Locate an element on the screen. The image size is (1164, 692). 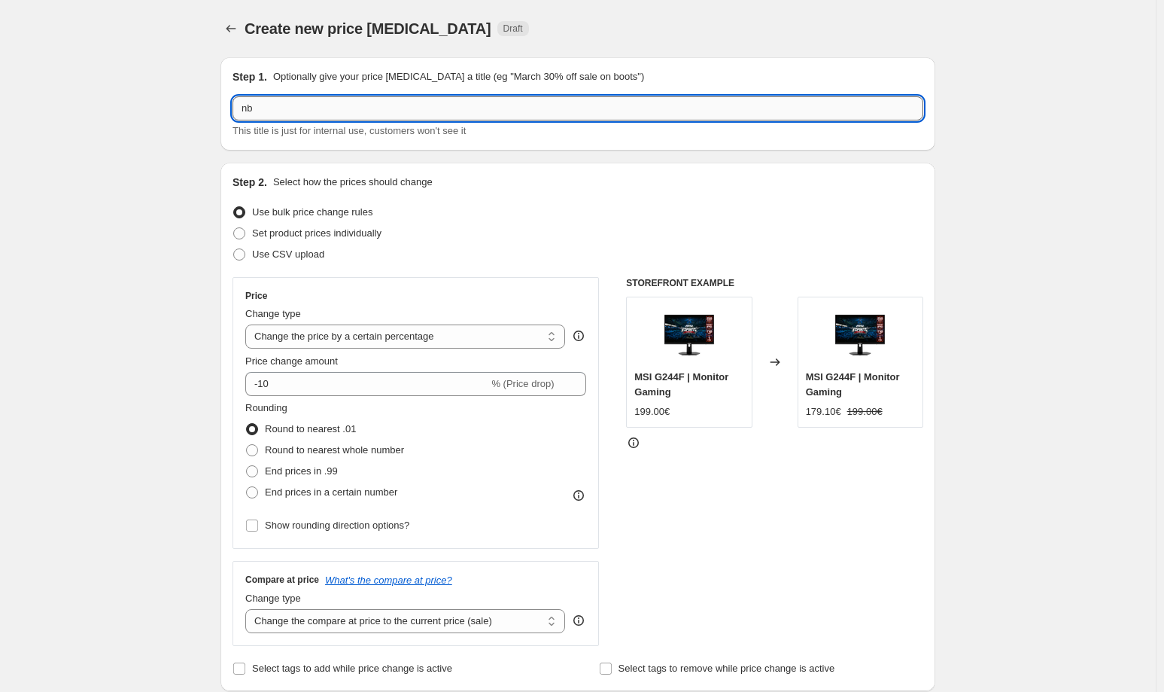
h6: STOREFRONT EXAMPLE is located at coordinates (774, 283).